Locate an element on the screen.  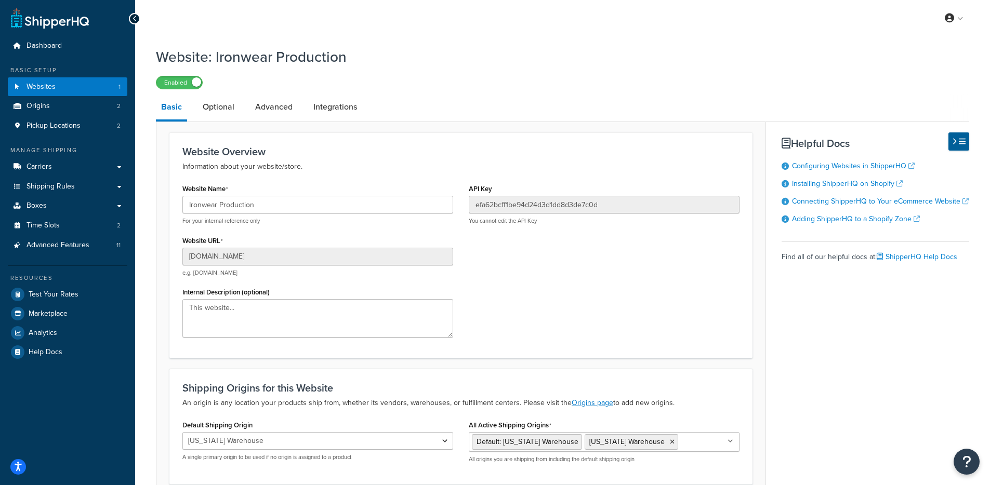
textarea: This website... is located at coordinates (317, 318).